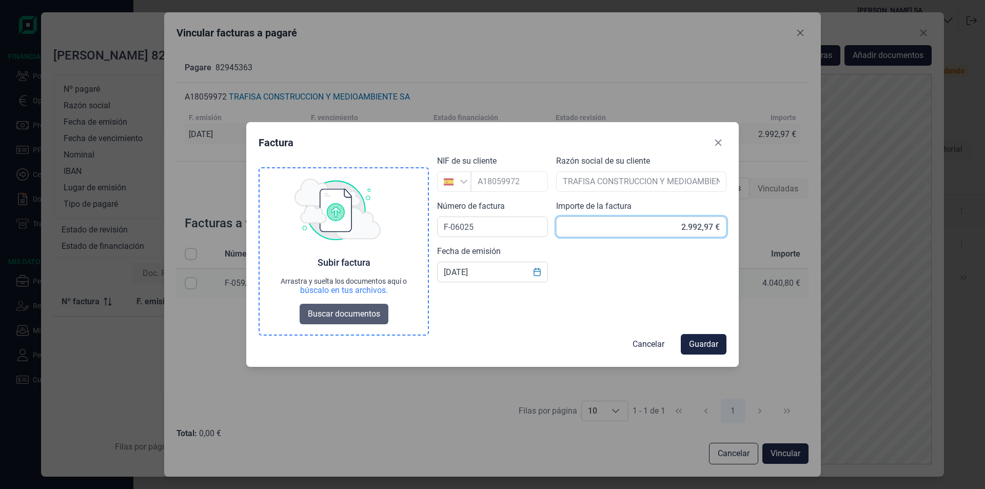 This screenshot has height=489, width=985. I want to click on label: Importe de la factura, so click(594, 206).